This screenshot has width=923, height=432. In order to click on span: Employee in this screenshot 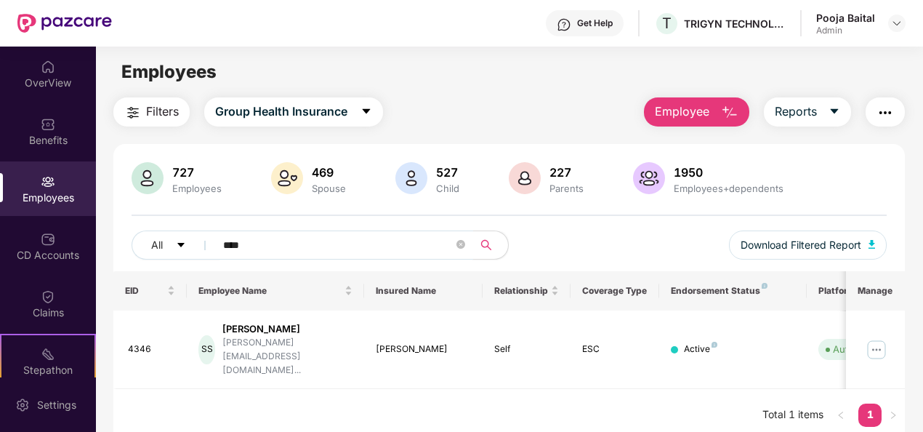, I will do `click(682, 111)`.